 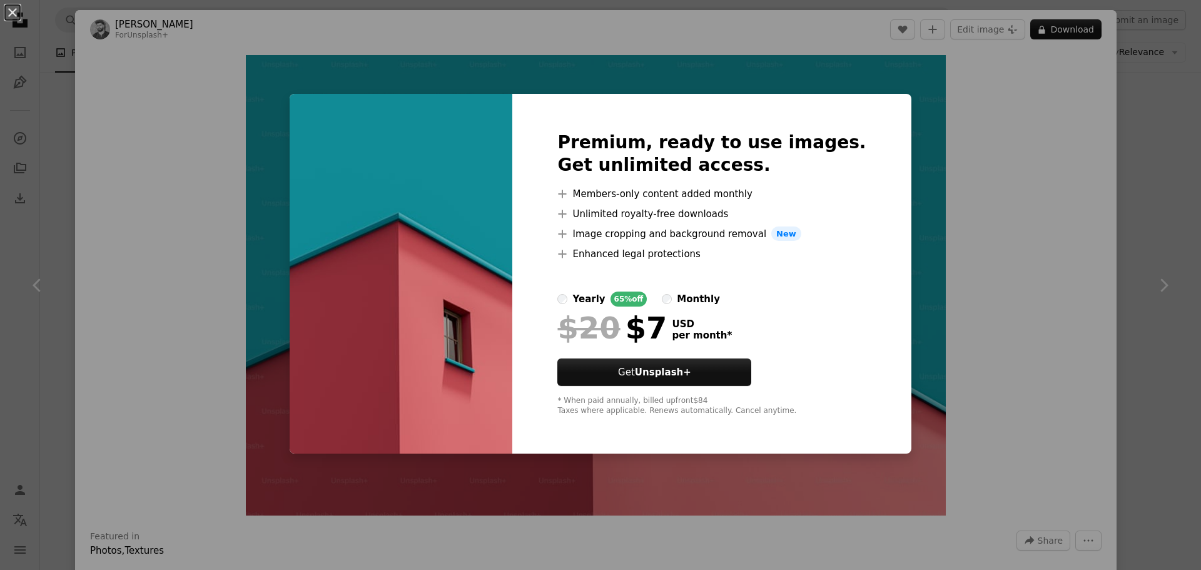 I want to click on strong: Unsplash+, so click(x=663, y=372).